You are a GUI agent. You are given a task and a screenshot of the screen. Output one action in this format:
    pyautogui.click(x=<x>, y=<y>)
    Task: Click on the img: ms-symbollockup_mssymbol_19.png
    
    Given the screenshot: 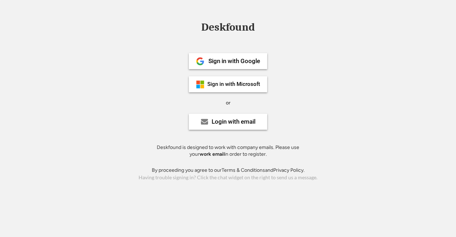 What is the action you would take?
    pyautogui.click(x=200, y=84)
    